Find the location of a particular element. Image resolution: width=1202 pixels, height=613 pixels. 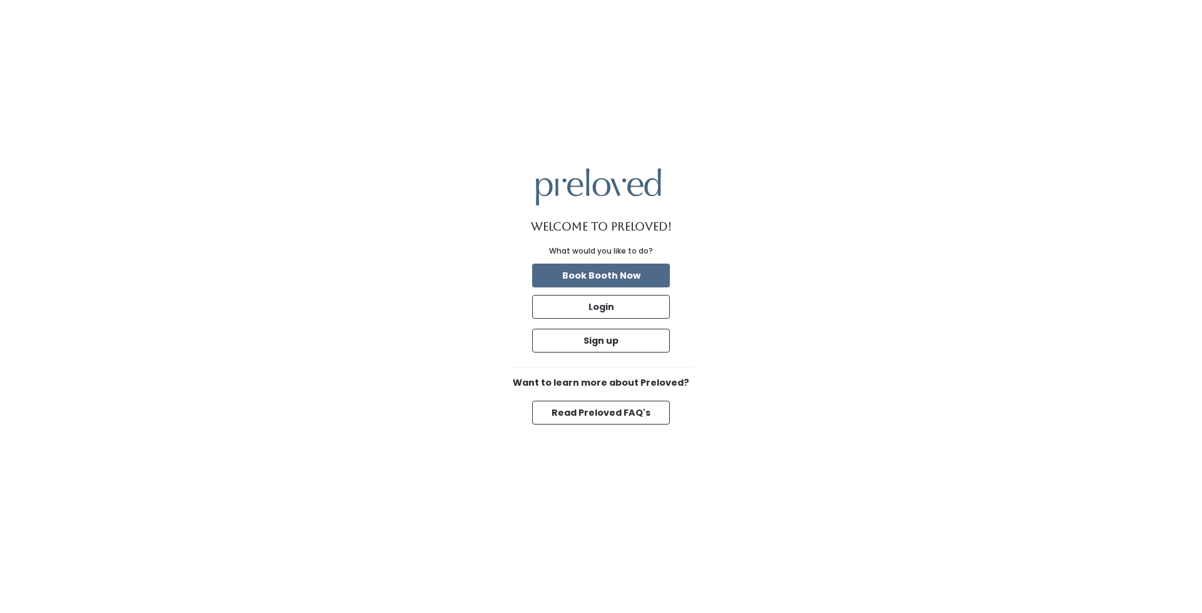

h6: Want to learn more about Preloved? is located at coordinates (601, 383).